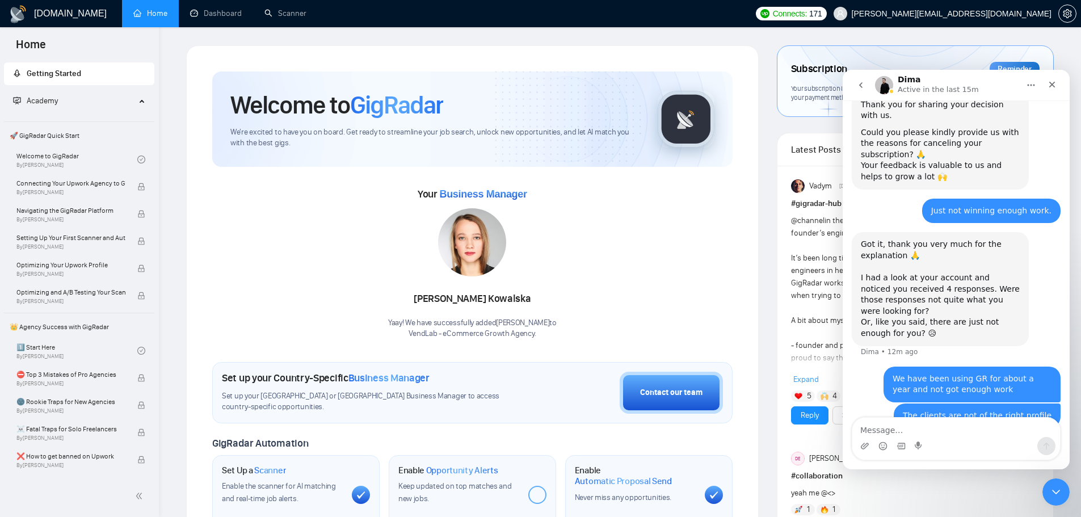 This screenshot has width=1081, height=517. Describe the element at coordinates (18, 14) in the screenshot. I see `img: logo` at that location.